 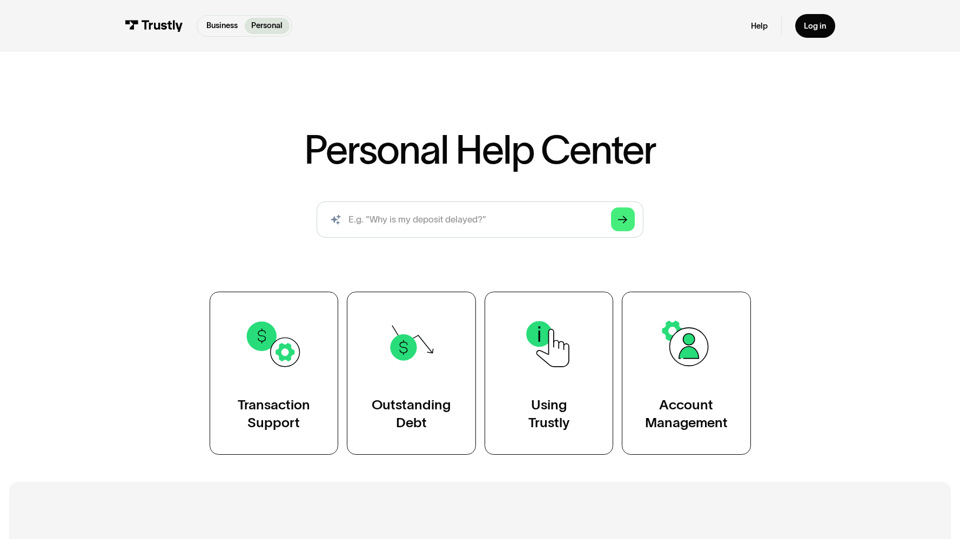 What do you see at coordinates (154, 26) in the screenshot?
I see `img: Trustly Logo` at bounding box center [154, 26].